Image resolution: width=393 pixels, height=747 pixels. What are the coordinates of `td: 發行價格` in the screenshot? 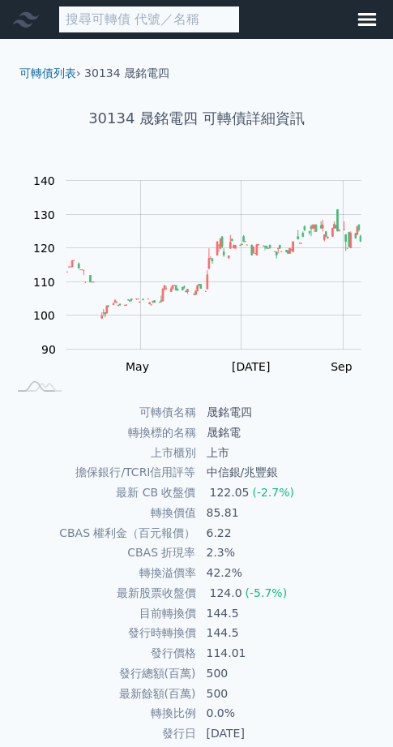 It's located at (101, 653).